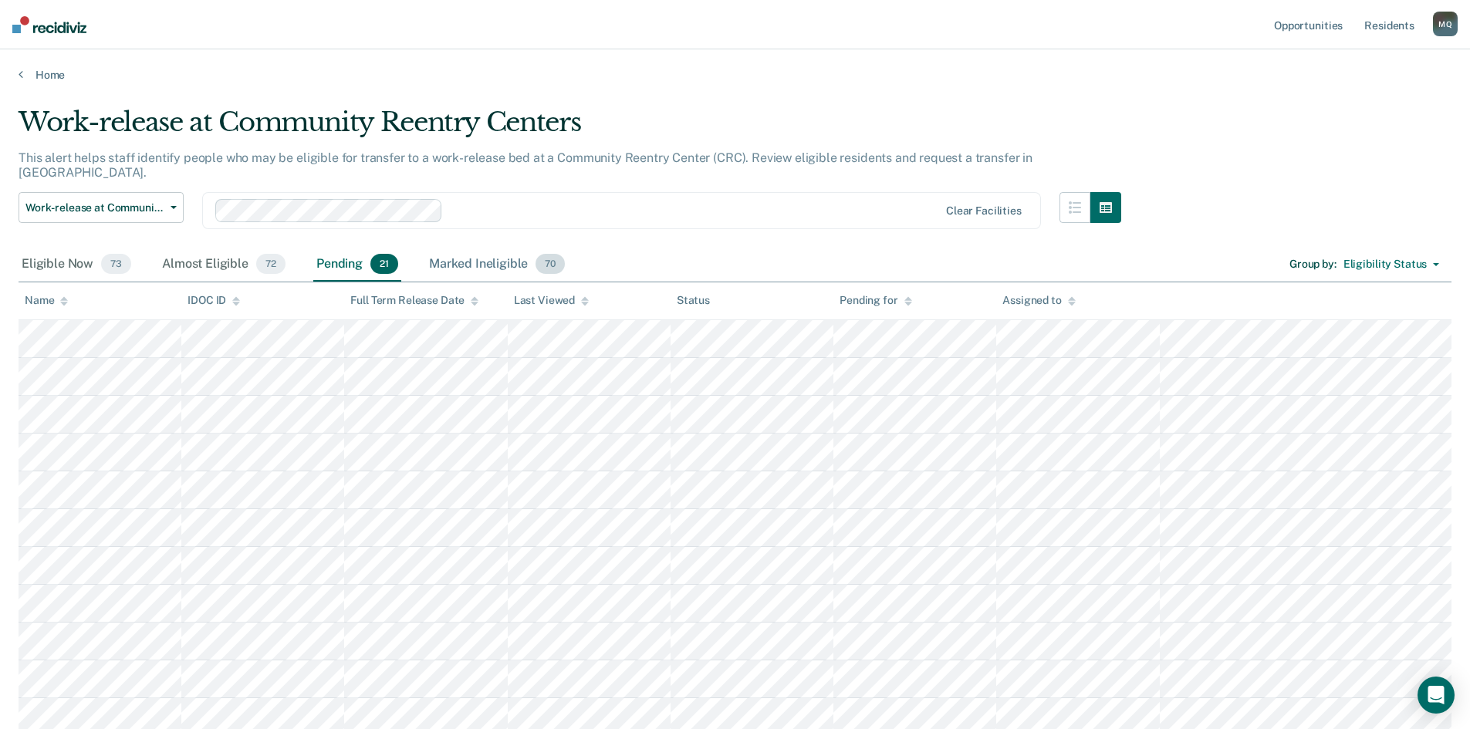  I want to click on div: Open Intercom Messenger, so click(1436, 695).